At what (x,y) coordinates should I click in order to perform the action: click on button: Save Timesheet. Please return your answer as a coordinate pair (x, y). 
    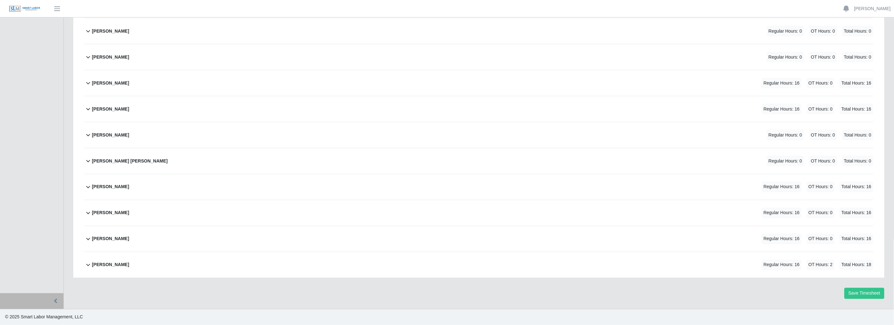
    Looking at the image, I should click on (864, 294).